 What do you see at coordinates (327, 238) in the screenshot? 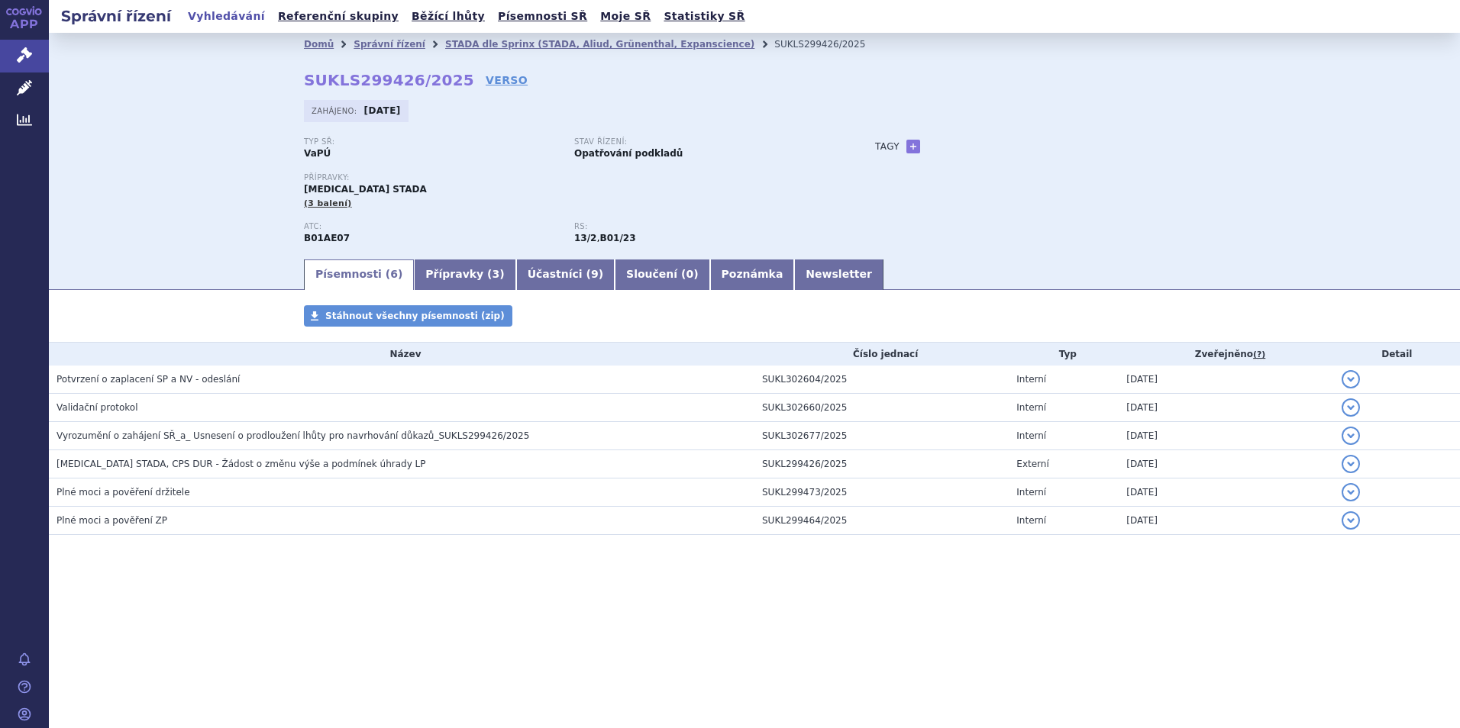
I see `strong: DABIGATRAN-ETEXILÁT` at bounding box center [327, 238].